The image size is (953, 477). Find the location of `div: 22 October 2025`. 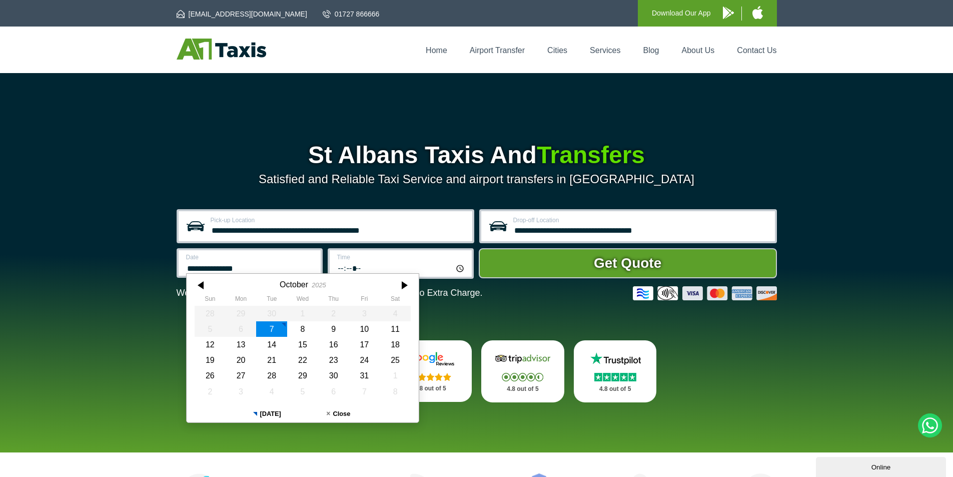

div: 22 October 2025 is located at coordinates (303, 360).